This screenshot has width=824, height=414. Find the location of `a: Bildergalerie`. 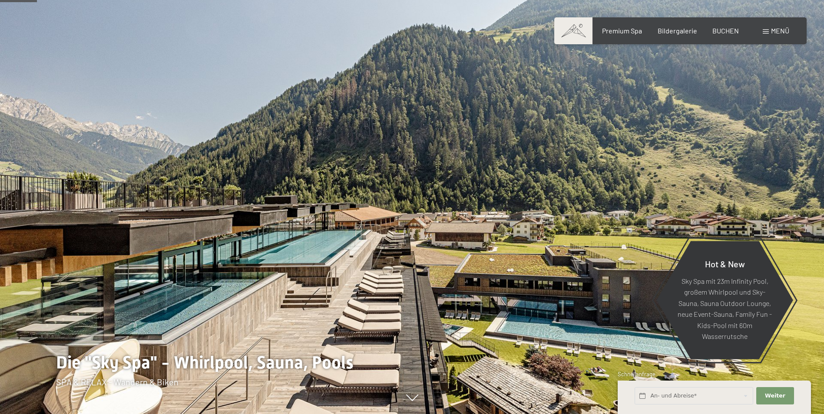

a: Bildergalerie is located at coordinates (677, 30).